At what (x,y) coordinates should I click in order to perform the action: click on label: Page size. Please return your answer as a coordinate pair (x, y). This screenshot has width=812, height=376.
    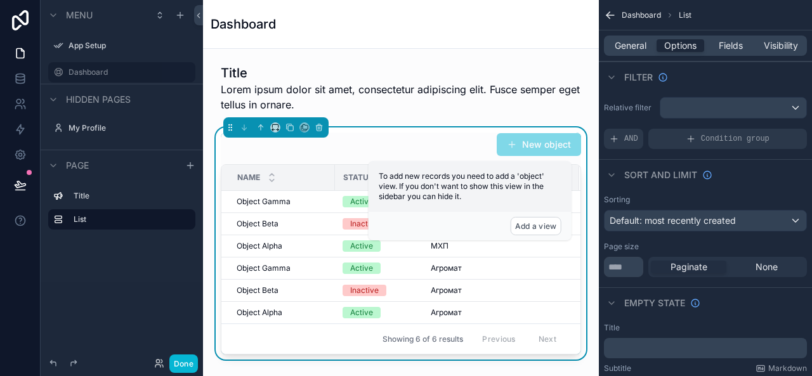
    Looking at the image, I should click on (621, 247).